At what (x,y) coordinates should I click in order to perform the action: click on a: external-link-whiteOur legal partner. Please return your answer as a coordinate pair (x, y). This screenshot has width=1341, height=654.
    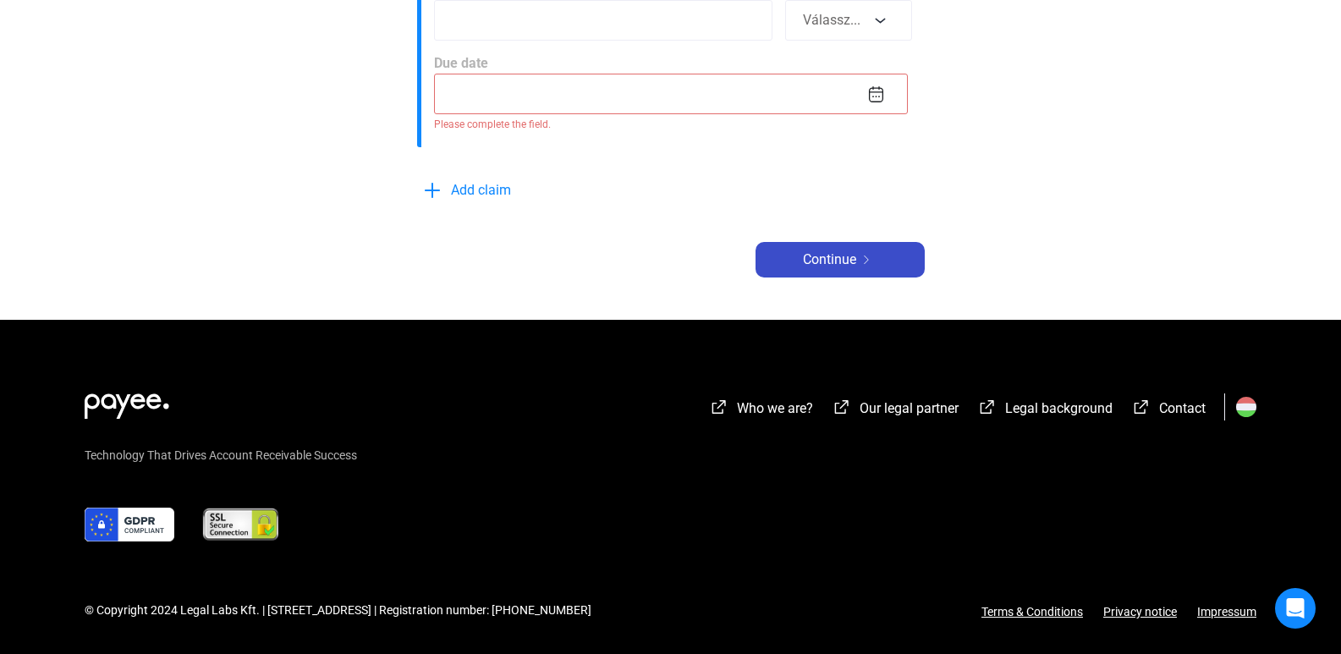
    Looking at the image, I should click on (895, 410).